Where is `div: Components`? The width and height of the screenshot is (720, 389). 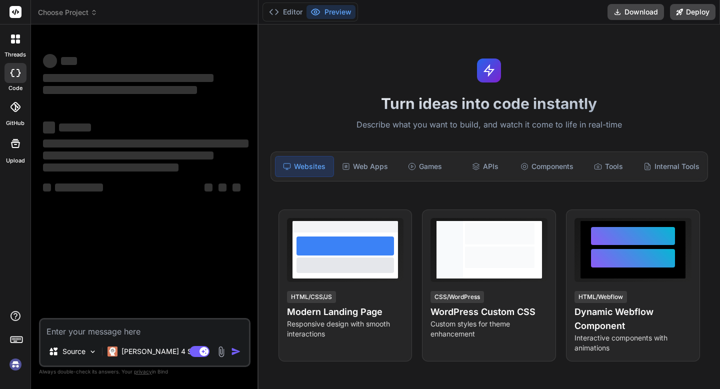 div: Components is located at coordinates (547, 167).